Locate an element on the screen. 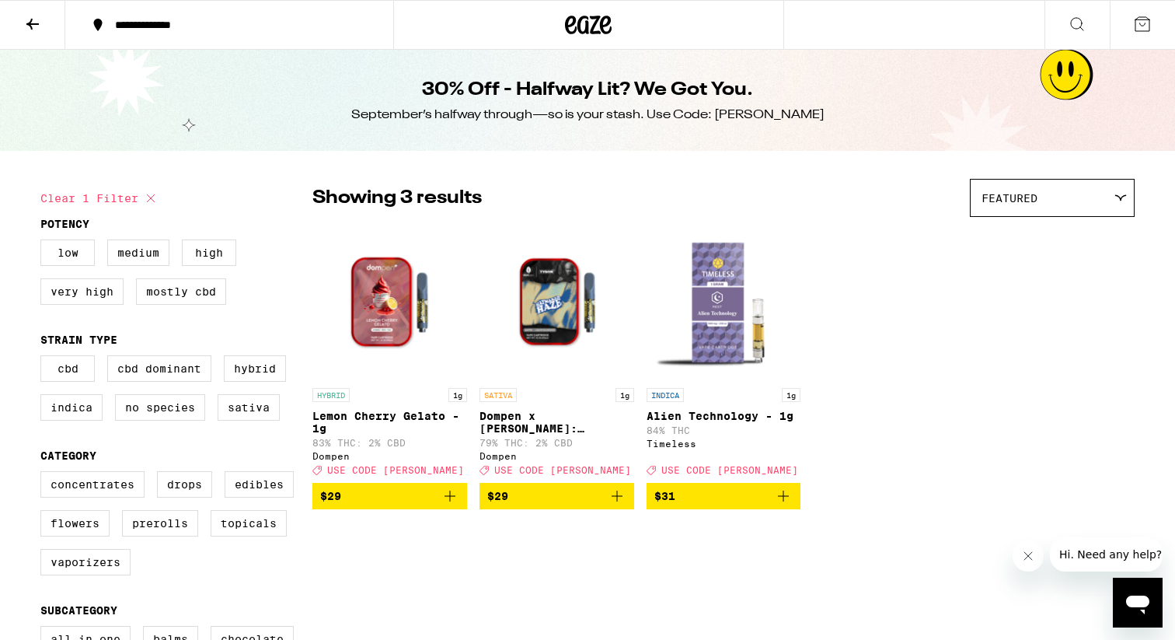 The image size is (1175, 640). label: Low is located at coordinates (68, 253).